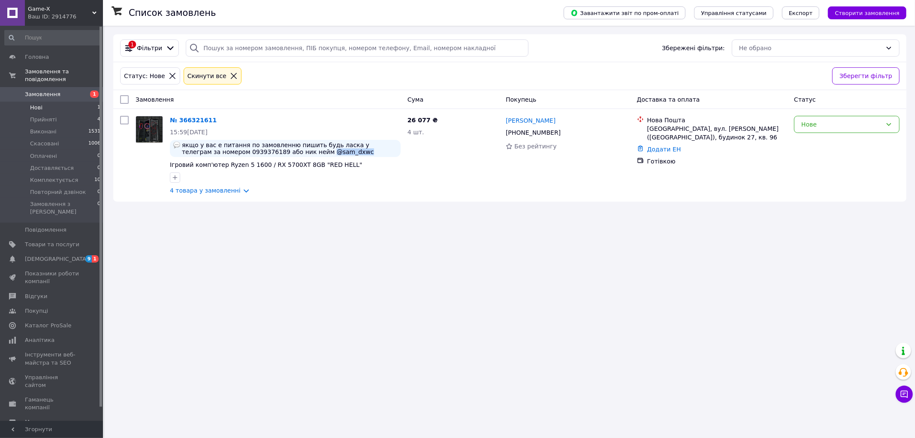 The width and height of the screenshot is (915, 438). Describe the element at coordinates (58, 192) in the screenshot. I see `span: Повторний дзвінок` at that location.